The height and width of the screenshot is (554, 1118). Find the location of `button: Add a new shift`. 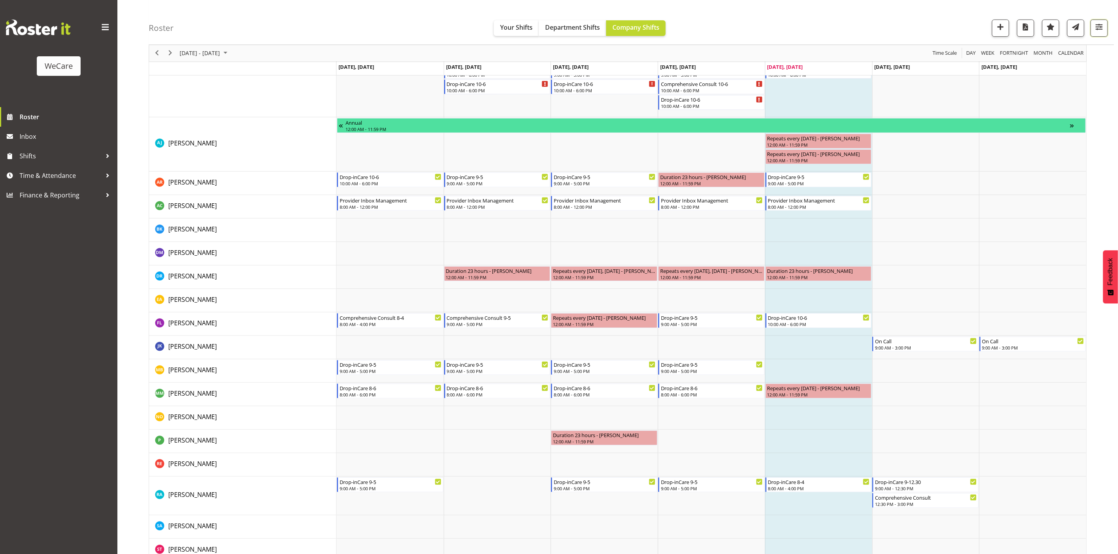

button: Add a new shift is located at coordinates (1001, 28).